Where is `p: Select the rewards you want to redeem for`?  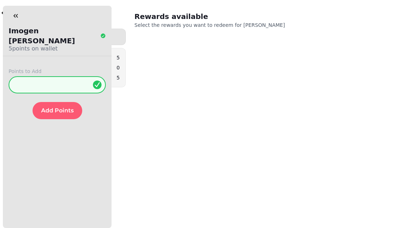
p: Select the rewards you want to redeem for is located at coordinates (226, 25).